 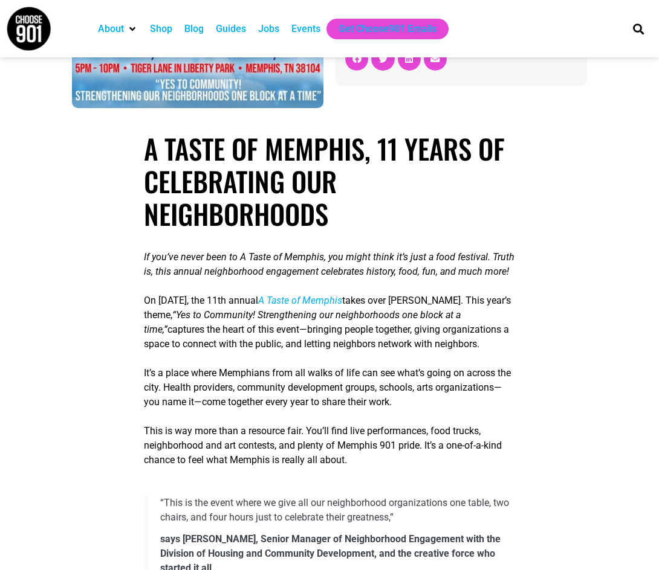 I want to click on nav: Main nav, so click(x=354, y=29).